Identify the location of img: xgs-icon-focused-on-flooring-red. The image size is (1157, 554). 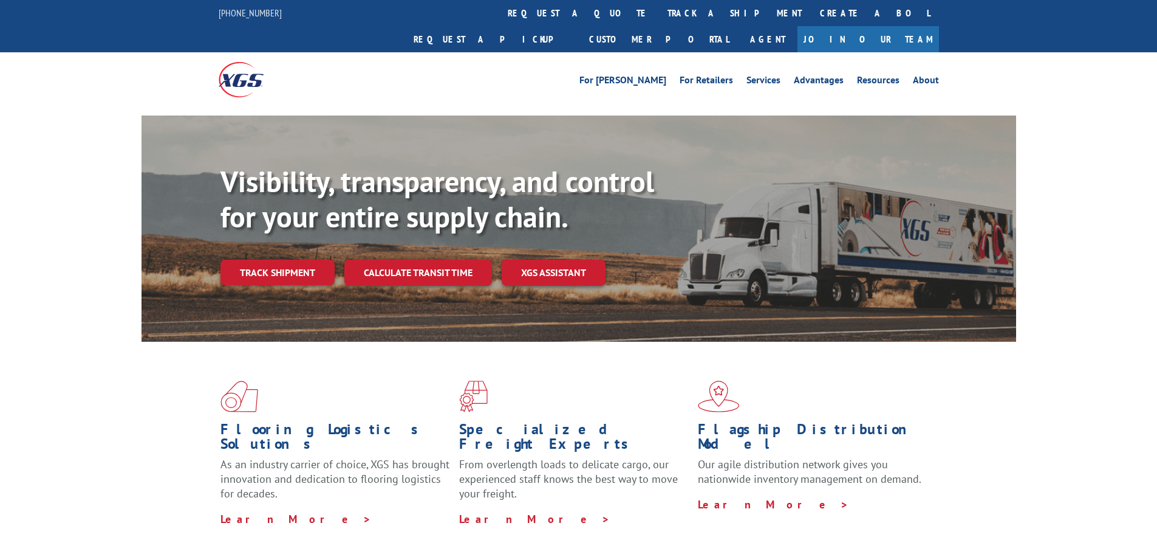
(473, 396).